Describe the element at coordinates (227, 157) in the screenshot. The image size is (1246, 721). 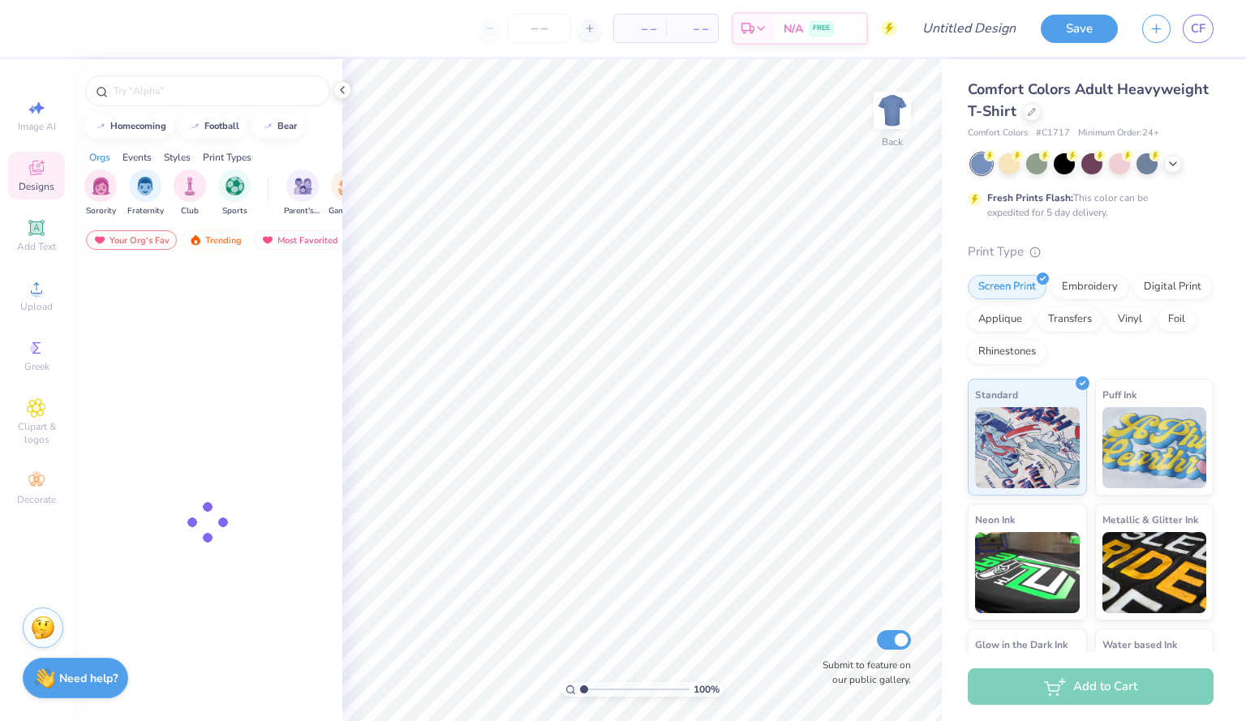
I see `div: Print Types` at that location.